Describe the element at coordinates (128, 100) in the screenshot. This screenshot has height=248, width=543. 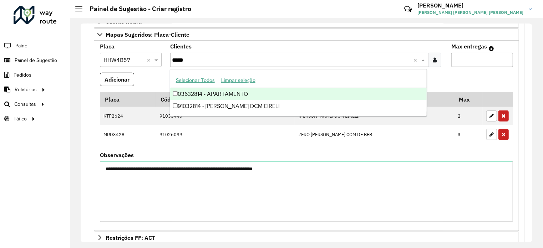
I see `th: Placa` at that location.